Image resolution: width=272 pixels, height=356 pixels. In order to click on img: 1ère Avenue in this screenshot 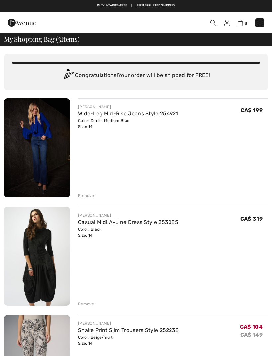, I will do `click(22, 23)`.